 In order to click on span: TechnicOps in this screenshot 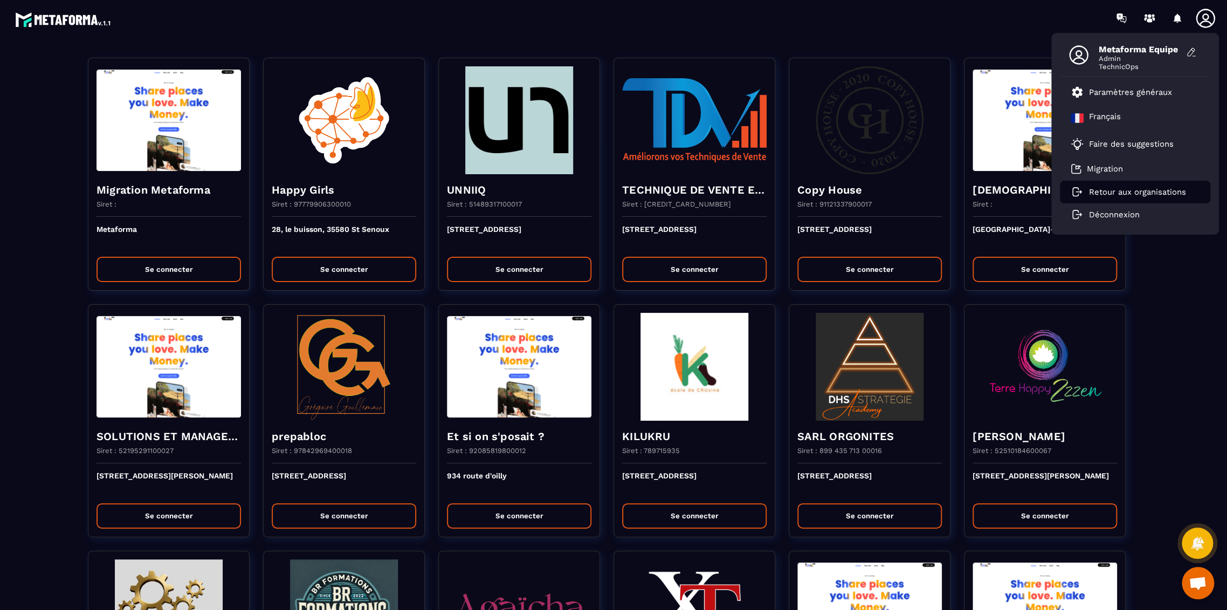, I will do `click(1139, 66)`.